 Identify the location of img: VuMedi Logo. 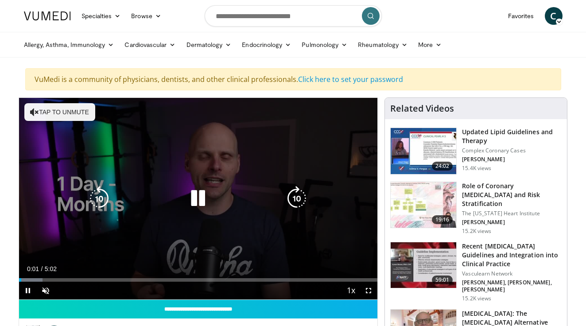
(47, 16).